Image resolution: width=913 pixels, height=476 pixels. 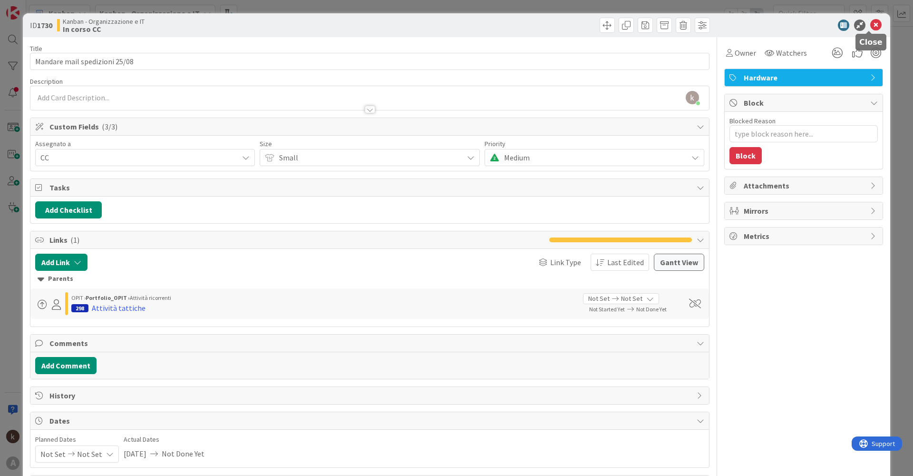 What do you see at coordinates (66, 365) in the screenshot?
I see `button: Add Comment` at bounding box center [66, 365].